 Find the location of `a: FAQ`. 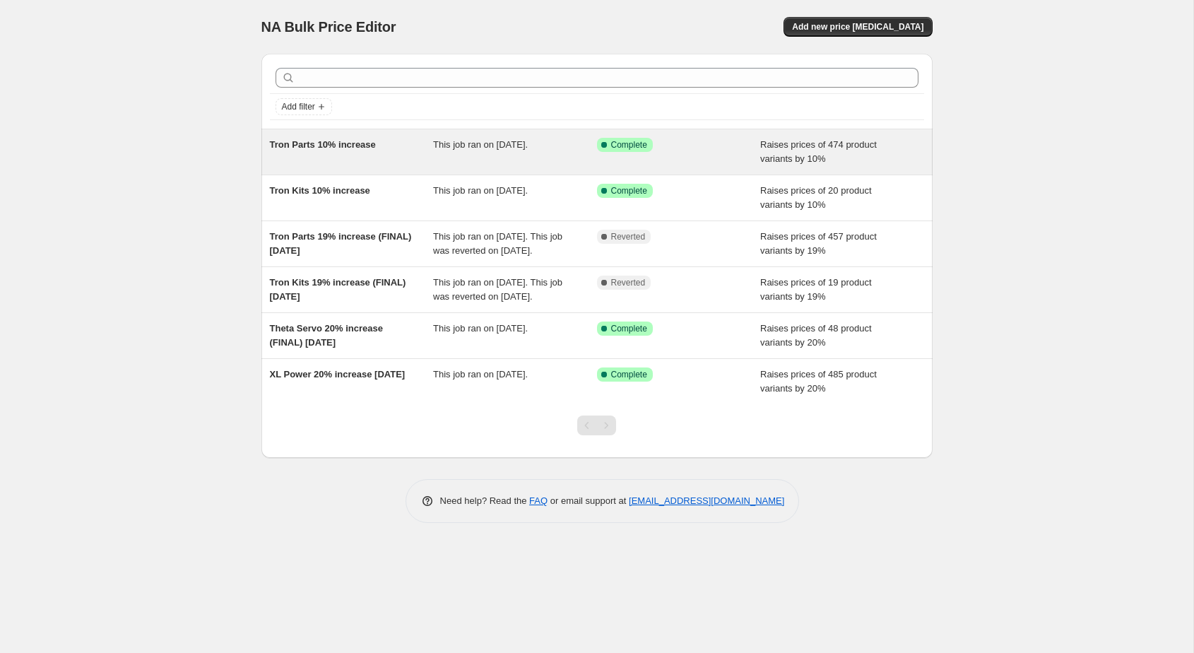

a: FAQ is located at coordinates (539, 500).